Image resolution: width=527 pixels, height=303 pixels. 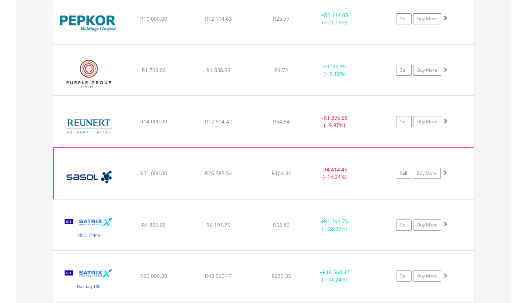 What do you see at coordinates (336, 15) in the screenshot?
I see `span: R2 114.63` at bounding box center [336, 15].